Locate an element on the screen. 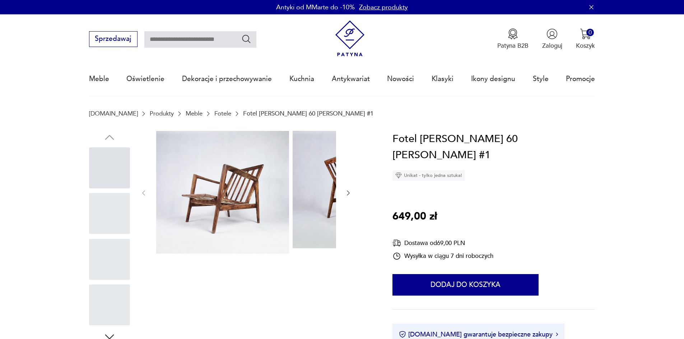 The image size is (684, 339). a: Klasyki is located at coordinates (442, 79).